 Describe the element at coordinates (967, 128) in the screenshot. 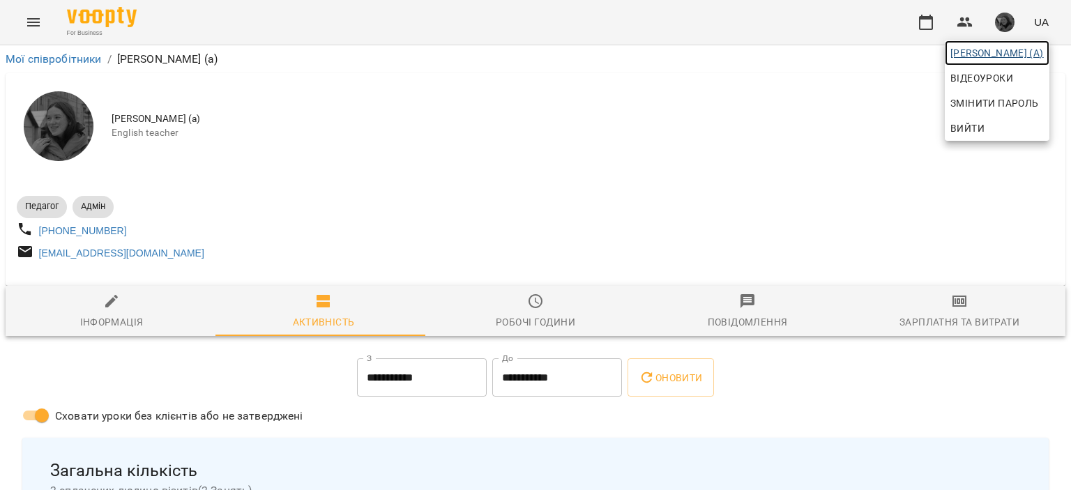

I see `span: Вийти` at that location.